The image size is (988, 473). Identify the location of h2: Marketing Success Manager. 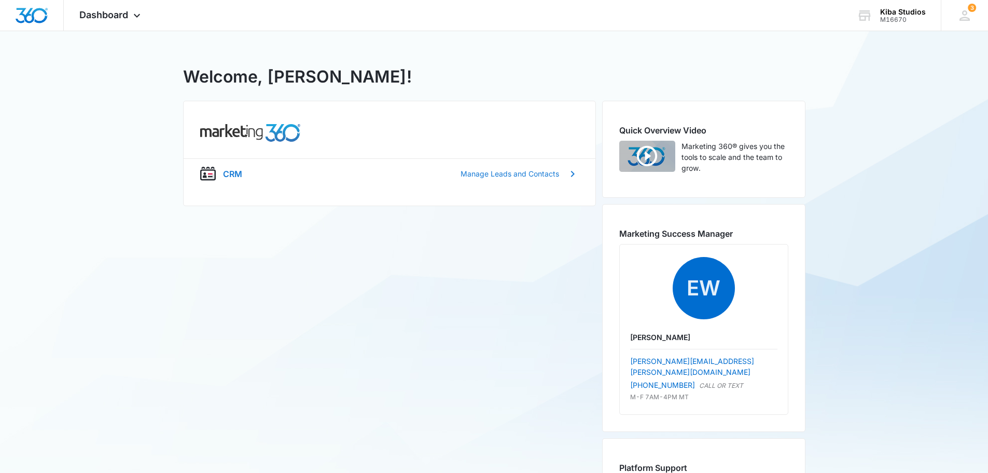
(704, 233).